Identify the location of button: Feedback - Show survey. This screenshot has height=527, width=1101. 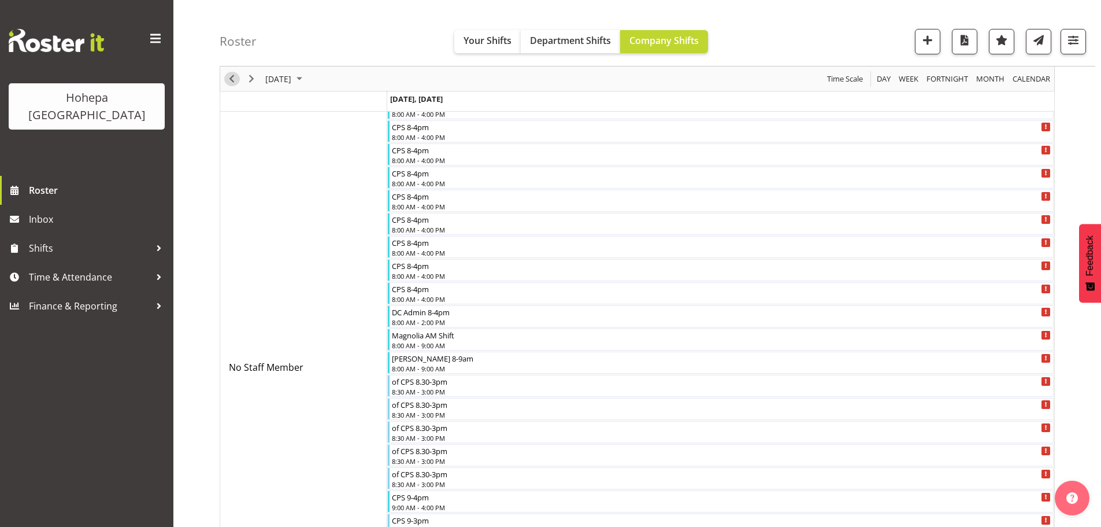
(1090, 263).